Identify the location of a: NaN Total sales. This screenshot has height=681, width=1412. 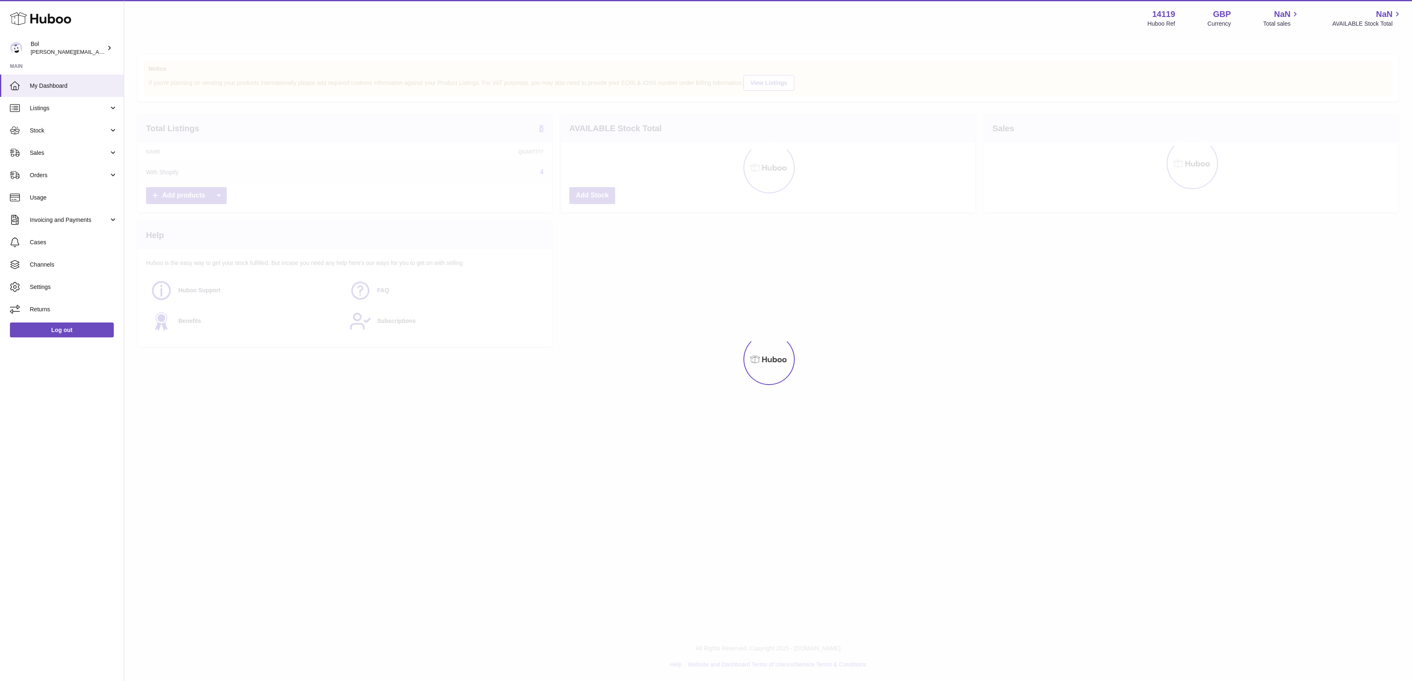
(1281, 18).